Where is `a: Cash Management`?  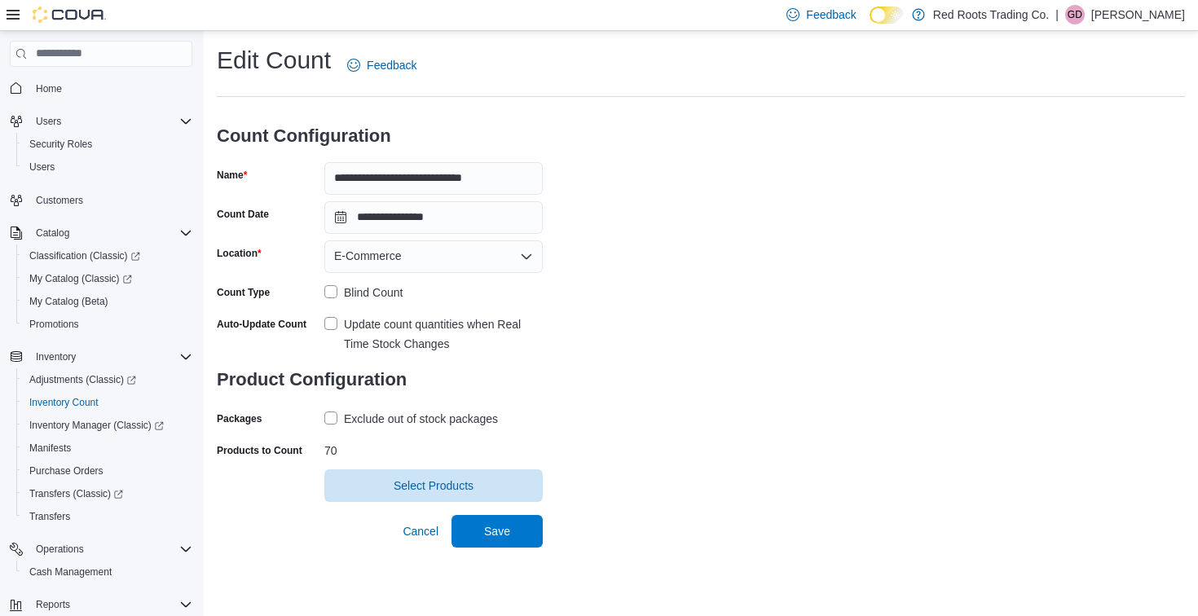
a: Cash Management is located at coordinates (70, 572).